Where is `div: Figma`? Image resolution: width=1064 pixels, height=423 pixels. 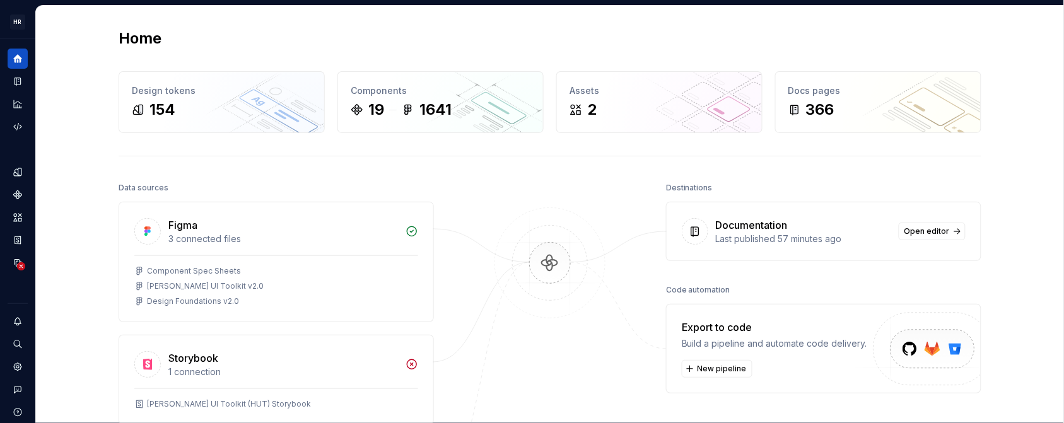
div: Figma is located at coordinates (183, 225).